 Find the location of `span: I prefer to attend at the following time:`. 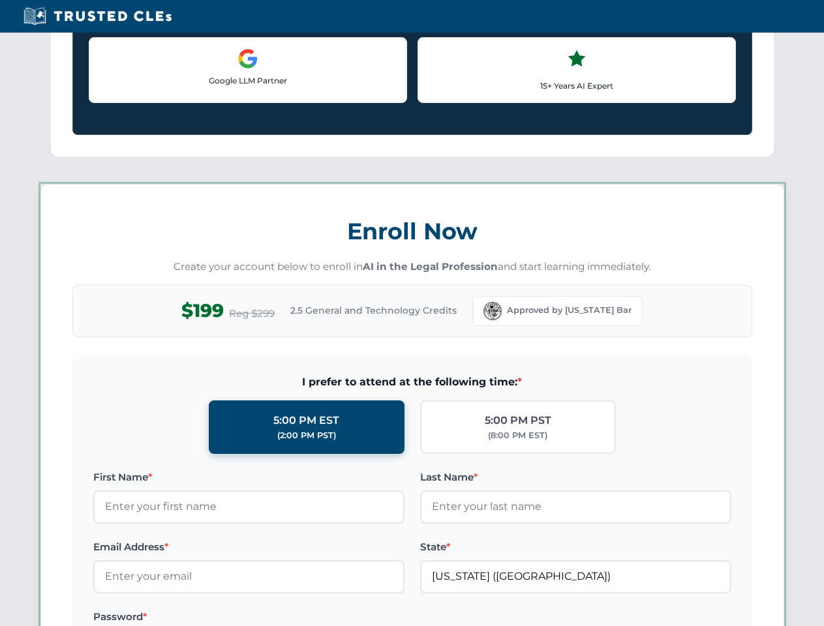

span: I prefer to attend at the following time: is located at coordinates (412, 382).